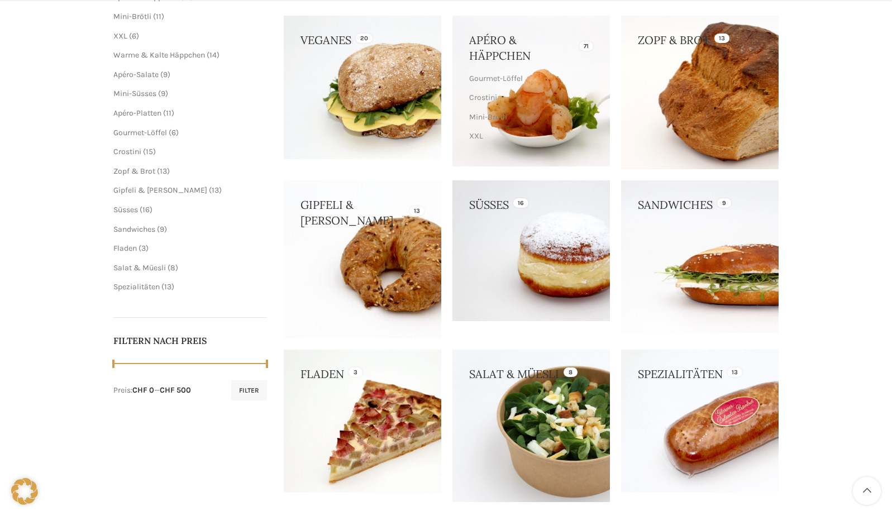 The height and width of the screenshot is (516, 892). Describe the element at coordinates (190, 341) in the screenshot. I see `h5: Filtern nach Preis` at that location.